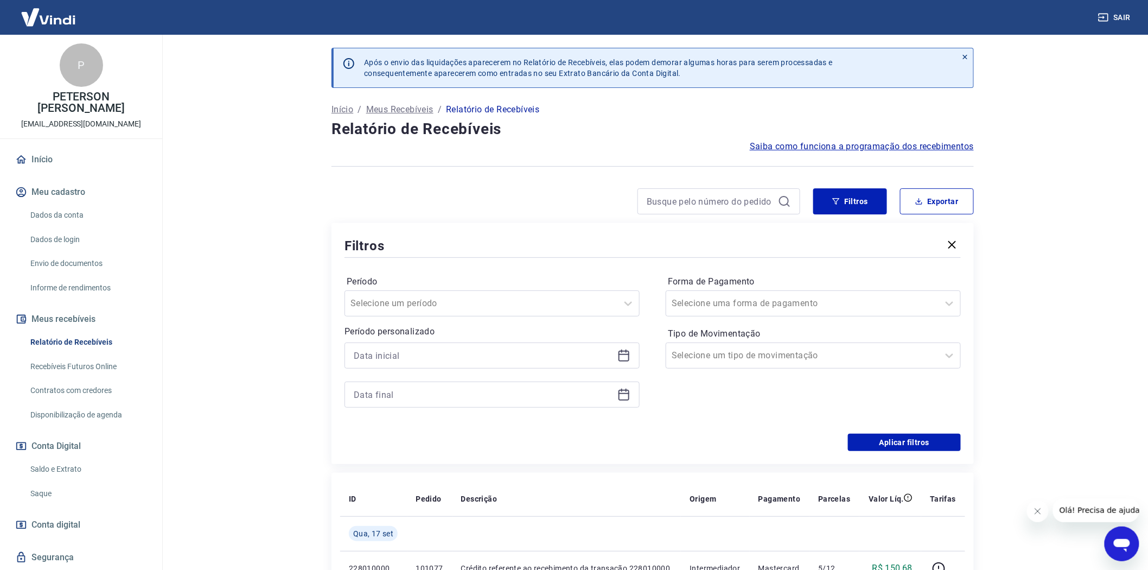  Describe the element at coordinates (87, 469) in the screenshot. I see `a: Saldo e Extrato` at that location.